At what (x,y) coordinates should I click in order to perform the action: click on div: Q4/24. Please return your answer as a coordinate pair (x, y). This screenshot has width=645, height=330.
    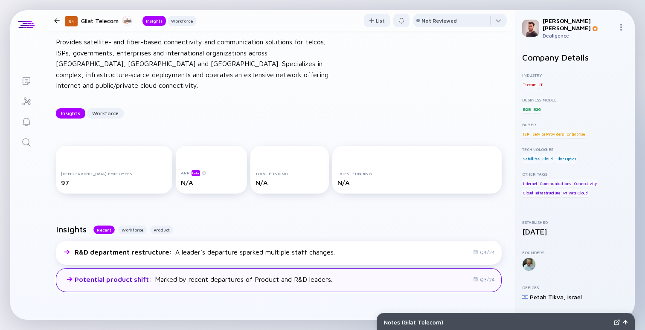
    Looking at the image, I should click on (484, 252).